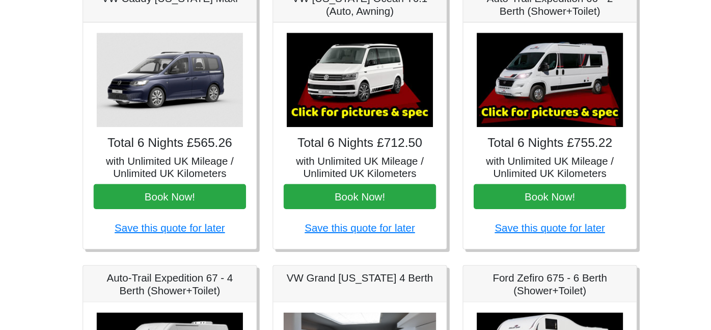 Image resolution: width=711 pixels, height=330 pixels. What do you see at coordinates (170, 147) in the screenshot?
I see `h4: Total 6 Nights £565.26` at bounding box center [170, 147].